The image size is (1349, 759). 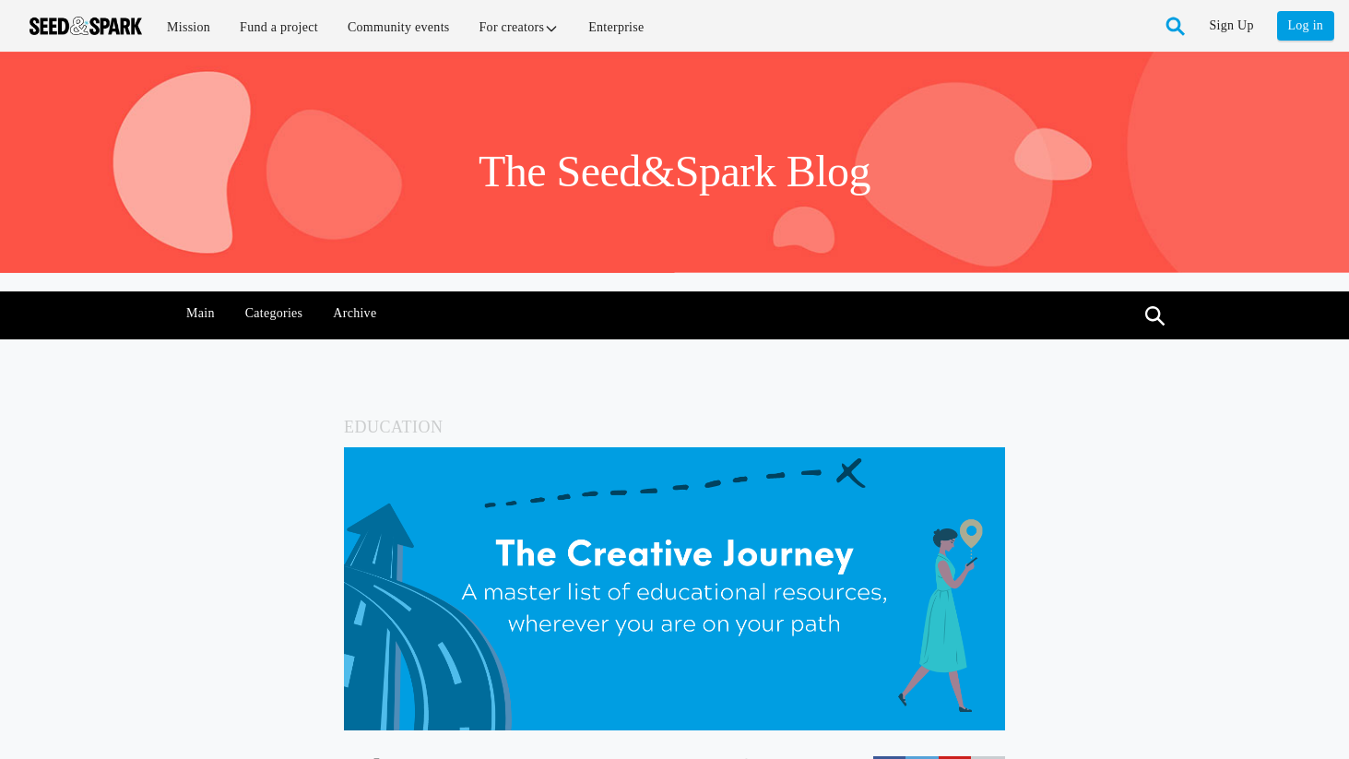 I want to click on a: Sign Up, so click(x=1231, y=26).